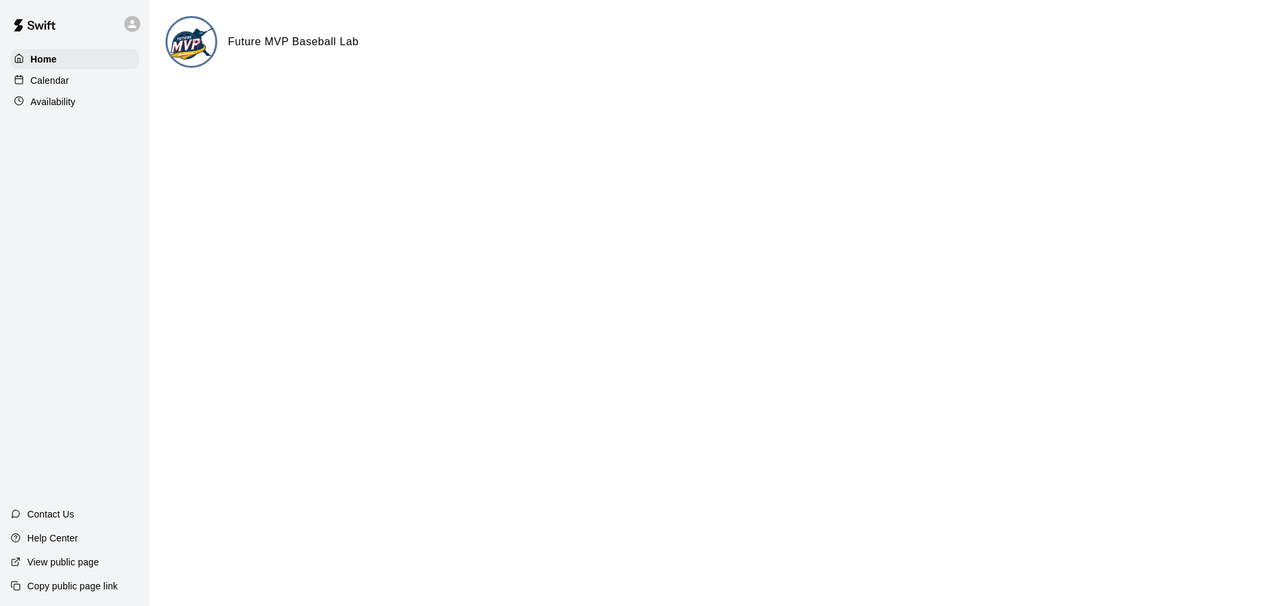  I want to click on div: Availability, so click(74, 102).